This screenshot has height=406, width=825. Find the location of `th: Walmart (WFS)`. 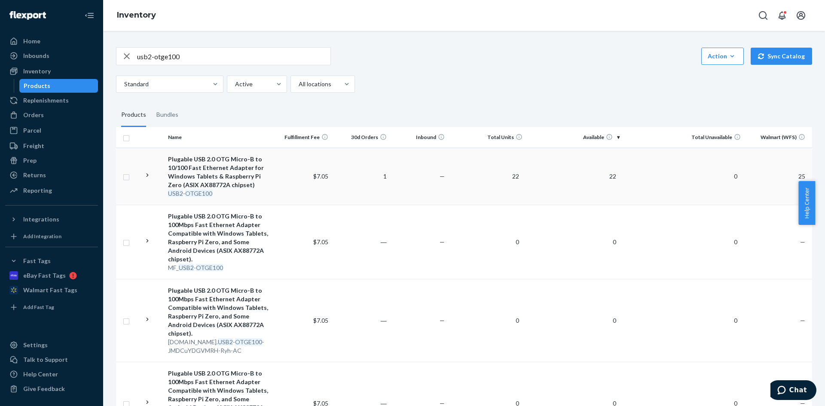

th: Walmart (WFS) is located at coordinates (778, 137).